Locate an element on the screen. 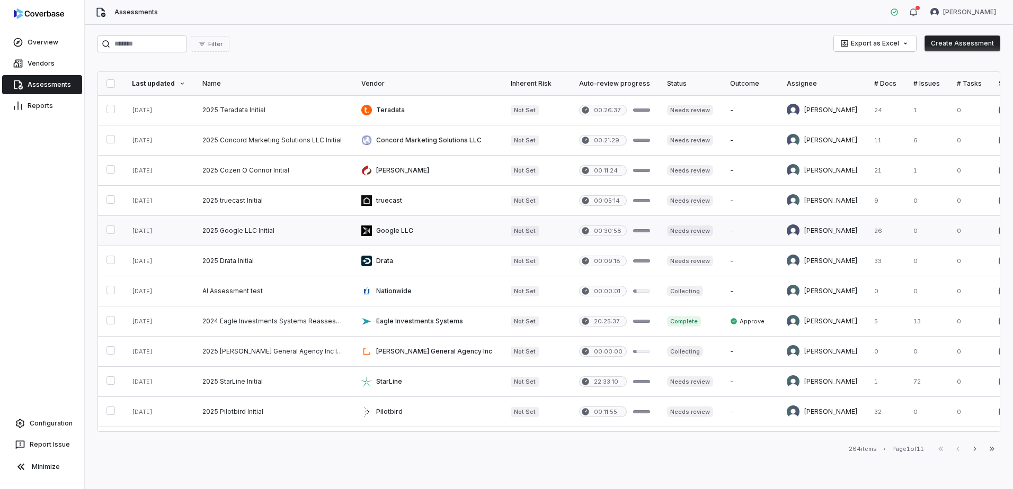 This screenshot has width=1013, height=489. div: Auto-review progress is located at coordinates (614, 84).